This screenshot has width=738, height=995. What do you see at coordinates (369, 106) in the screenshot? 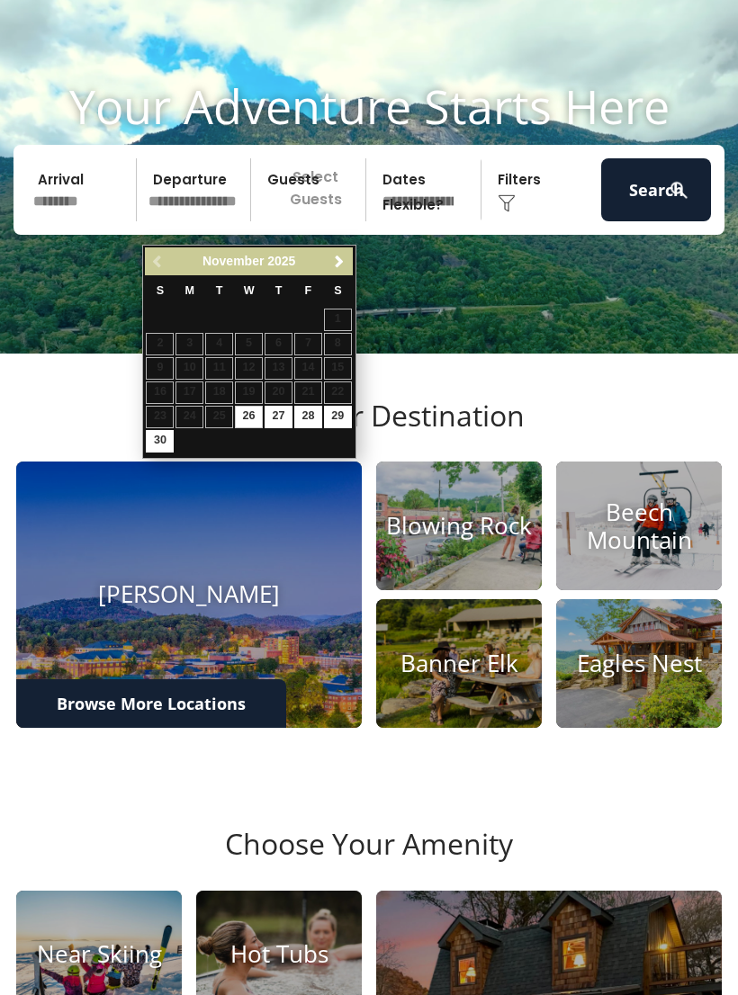
I see `h1: Your Adventure Starts Here` at bounding box center [369, 106].